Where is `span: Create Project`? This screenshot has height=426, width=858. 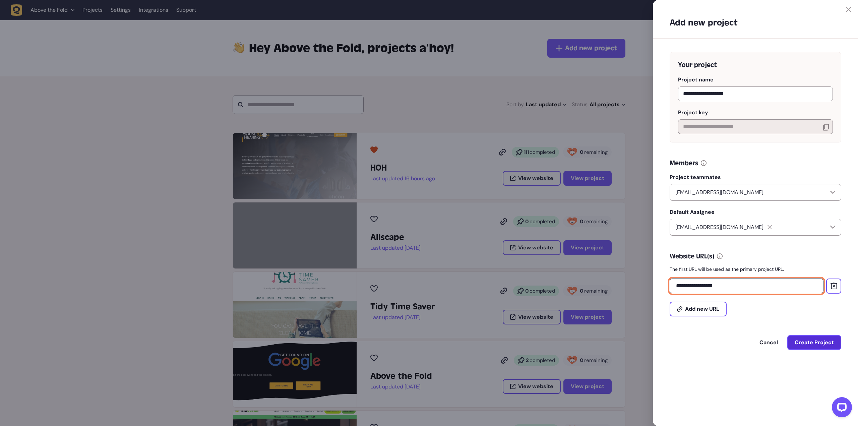 span: Create Project is located at coordinates (815, 342).